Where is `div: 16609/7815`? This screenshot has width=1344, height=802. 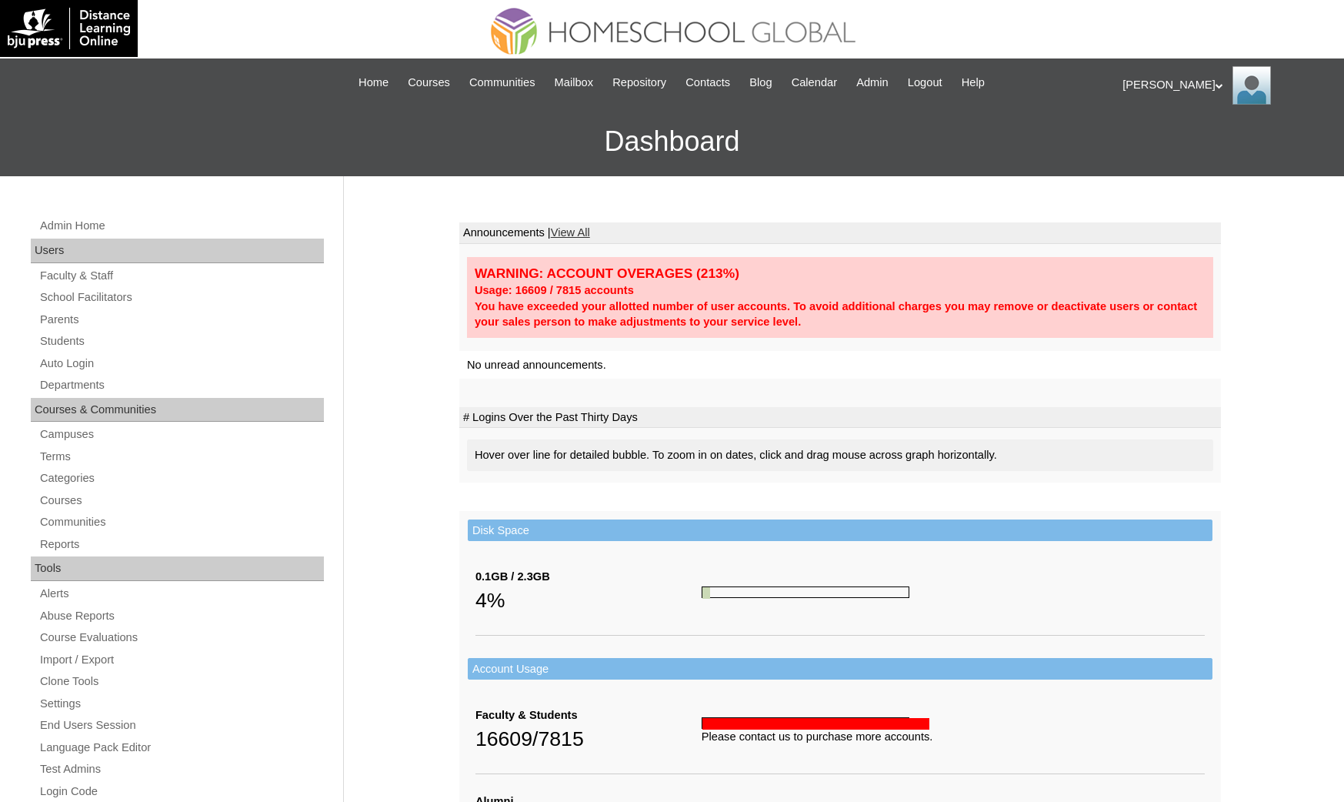 div: 16609/7815 is located at coordinates (589, 739).